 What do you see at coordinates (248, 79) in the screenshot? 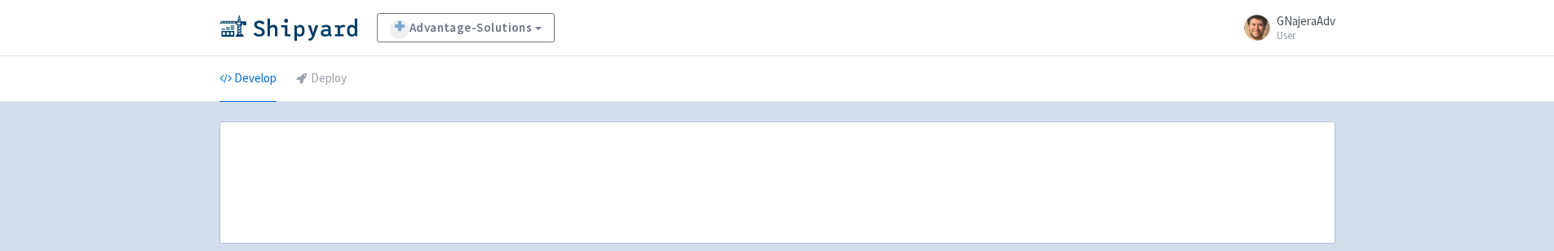
I see `a: Develop` at bounding box center [248, 79].